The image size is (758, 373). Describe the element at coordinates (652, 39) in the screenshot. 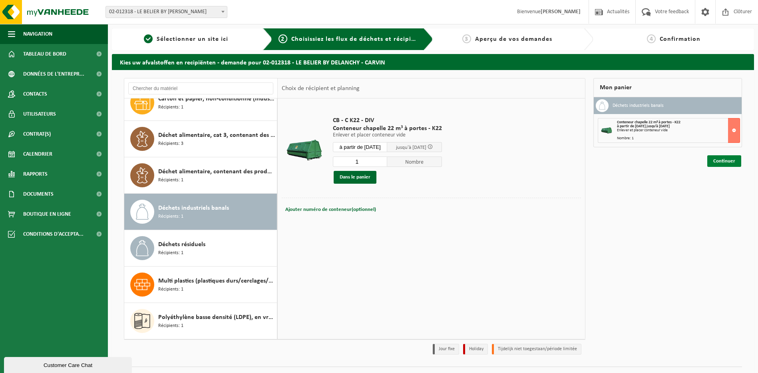

I see `span: 4` at that location.